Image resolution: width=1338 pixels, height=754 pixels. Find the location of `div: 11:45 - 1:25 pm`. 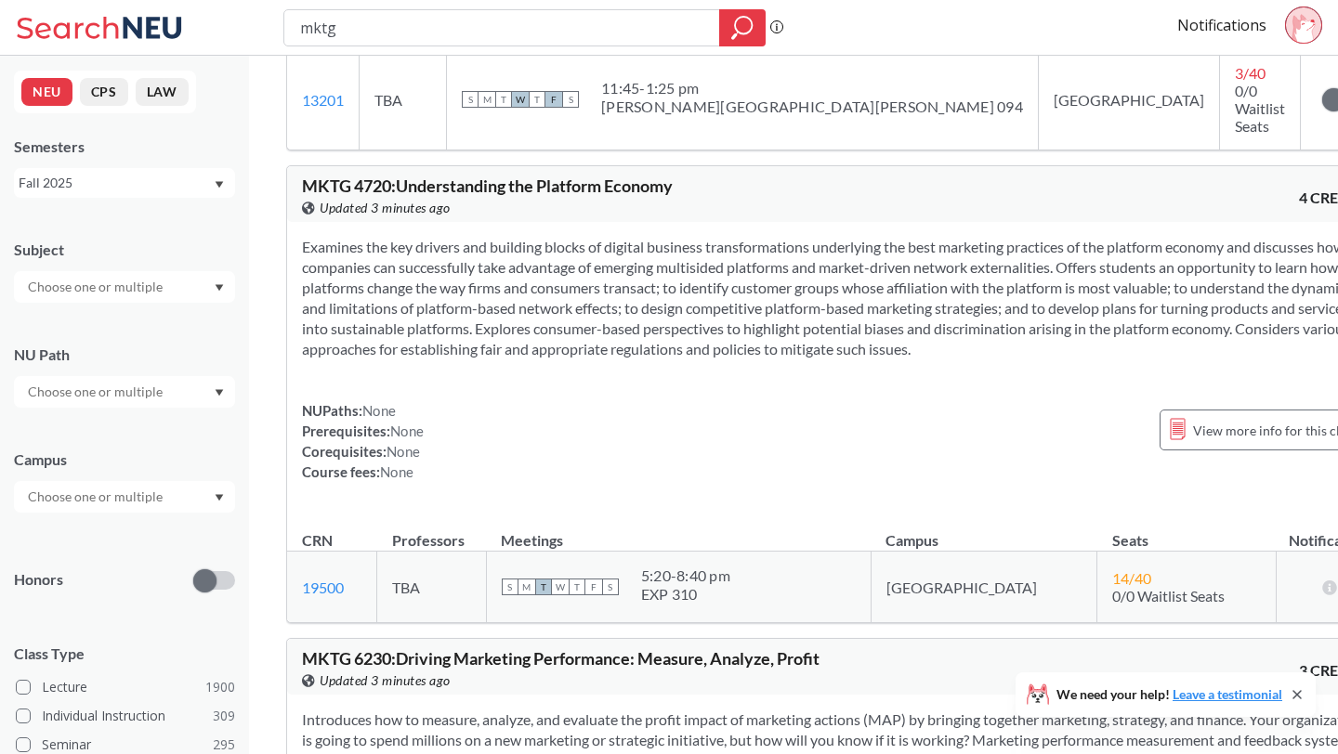

div: 11:45 - 1:25 pm is located at coordinates (812, 88).